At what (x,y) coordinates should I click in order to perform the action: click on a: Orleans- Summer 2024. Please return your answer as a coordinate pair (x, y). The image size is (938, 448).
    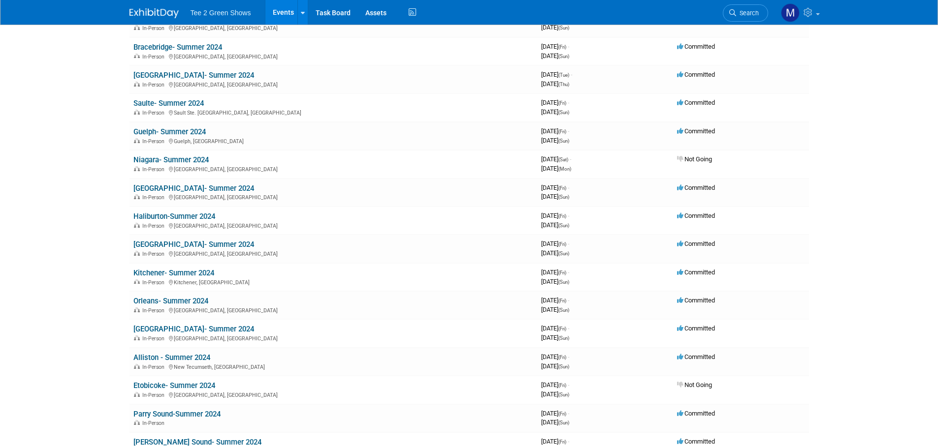
    Looking at the image, I should click on (171, 301).